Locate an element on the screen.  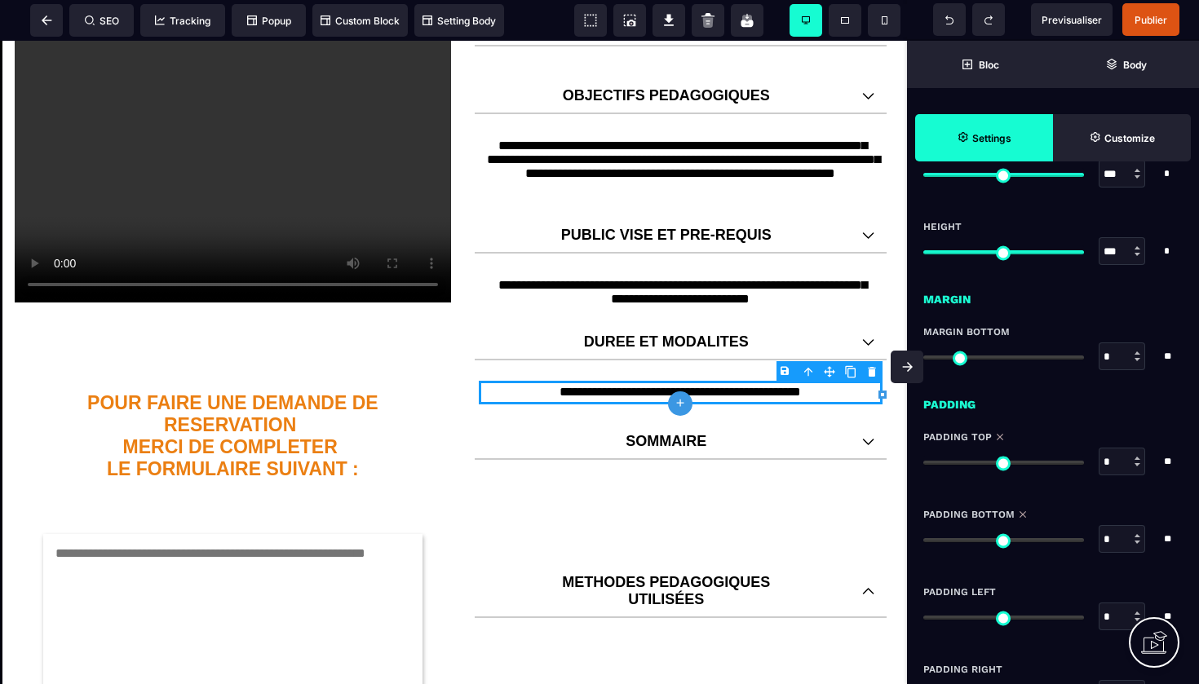
span: Padding Left is located at coordinates (959, 592).